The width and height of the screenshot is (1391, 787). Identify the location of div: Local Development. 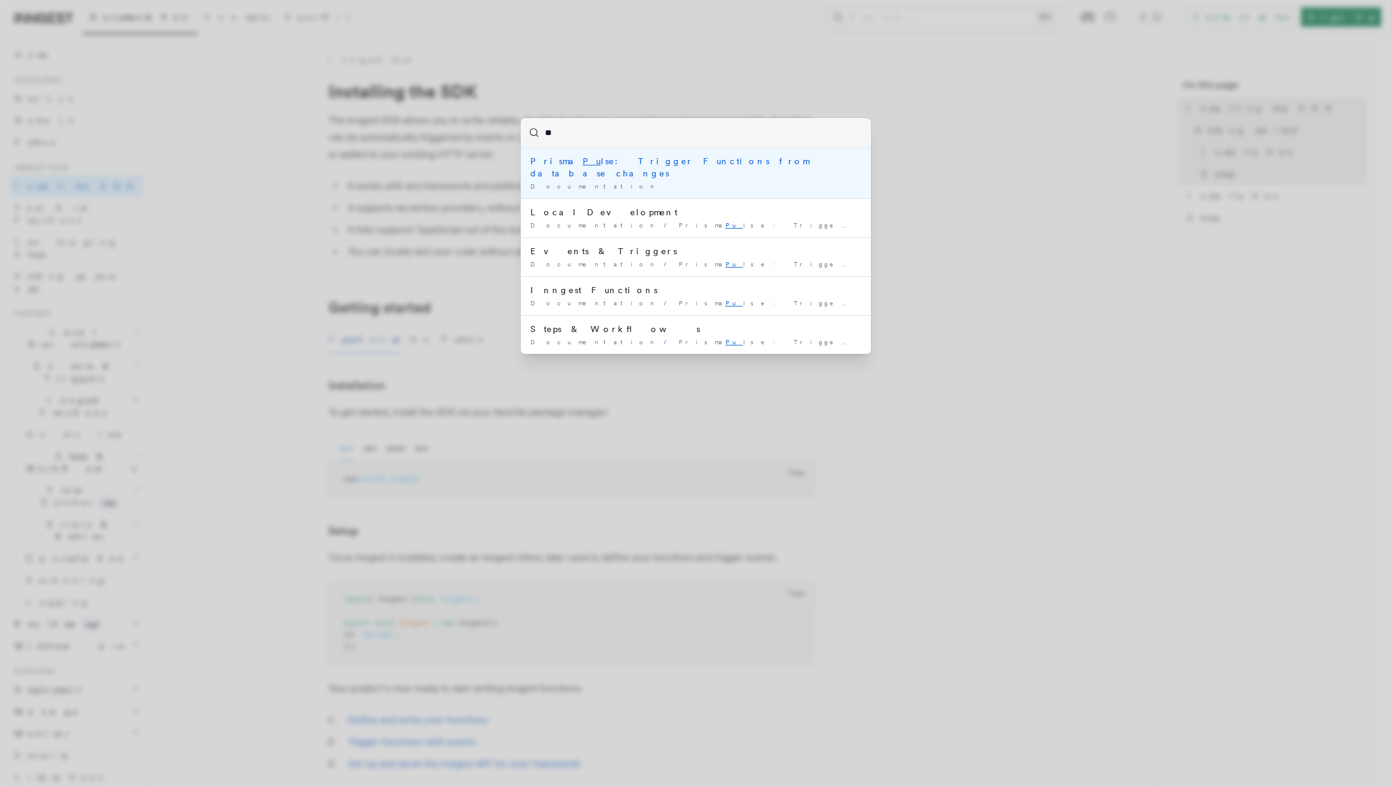
(696, 212).